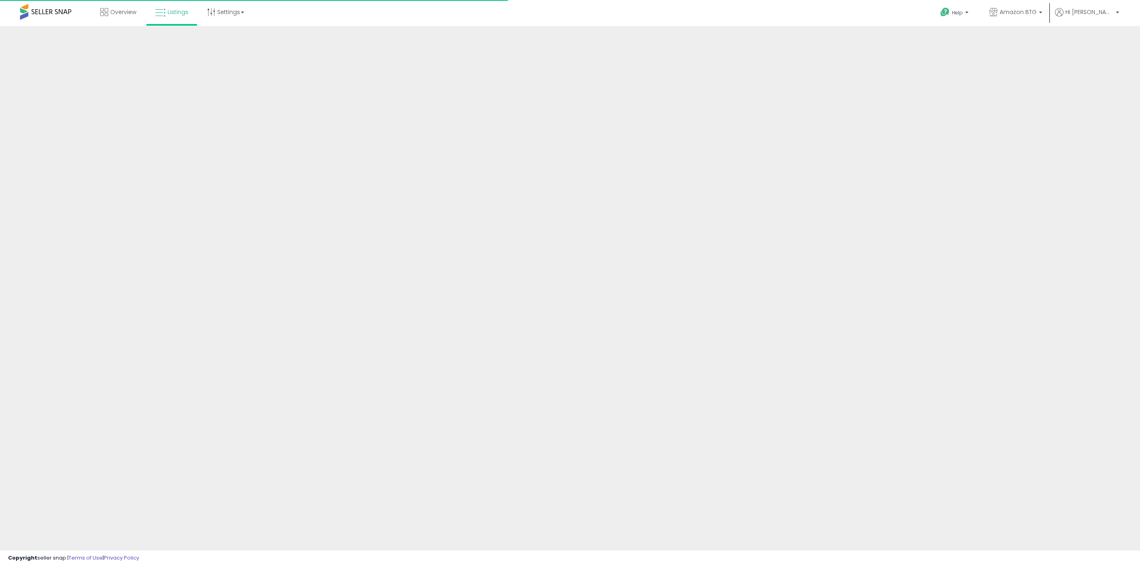 Image resolution: width=1140 pixels, height=566 pixels. I want to click on span: Help, so click(957, 12).